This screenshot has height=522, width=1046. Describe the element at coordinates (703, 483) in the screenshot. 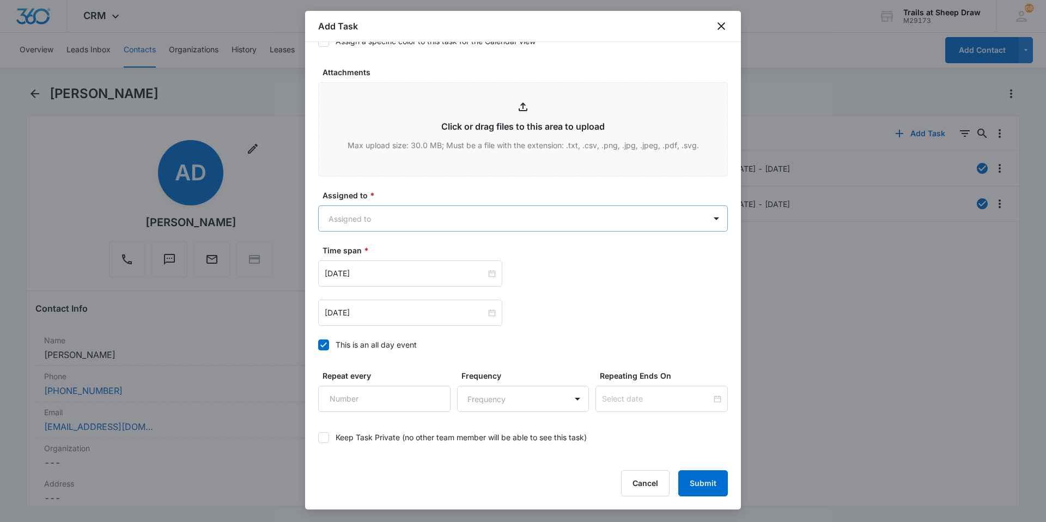

I see `button: Submit` at that location.